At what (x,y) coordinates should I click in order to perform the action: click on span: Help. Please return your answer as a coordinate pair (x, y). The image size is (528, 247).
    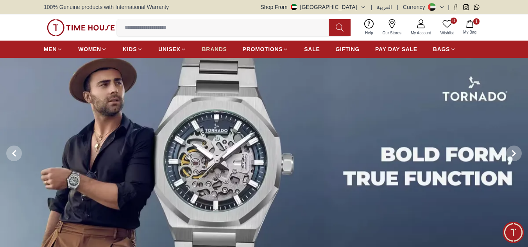
    Looking at the image, I should click on (369, 33).